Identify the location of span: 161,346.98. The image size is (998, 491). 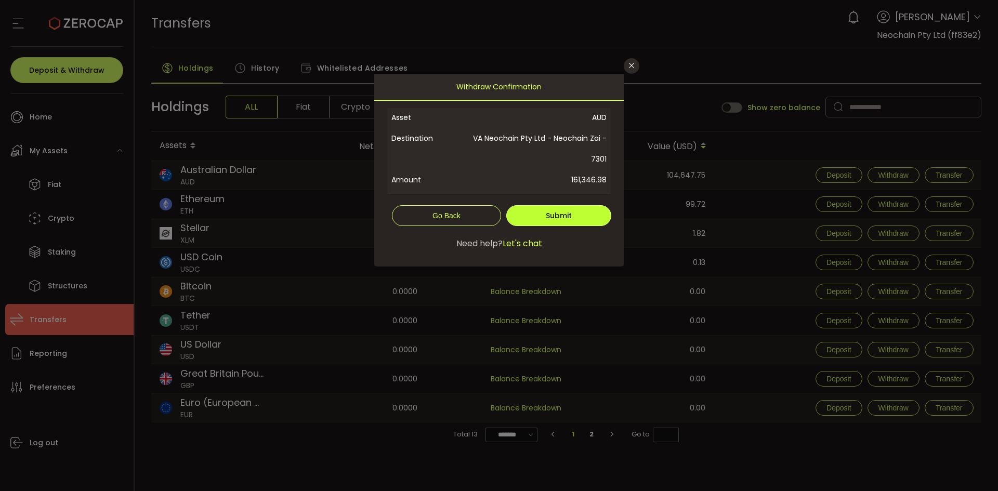
(532, 180).